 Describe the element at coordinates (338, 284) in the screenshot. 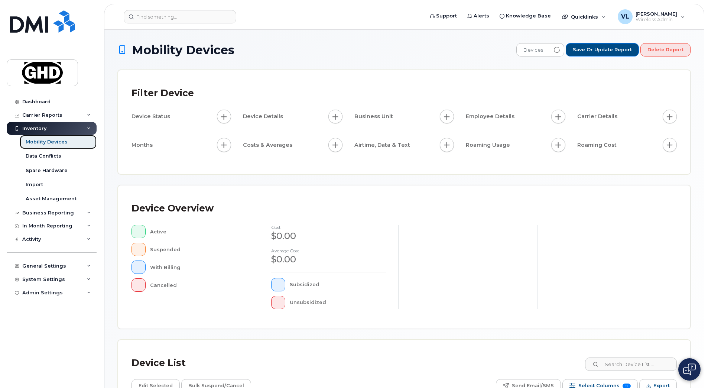

I see `div: Subsidized` at that location.